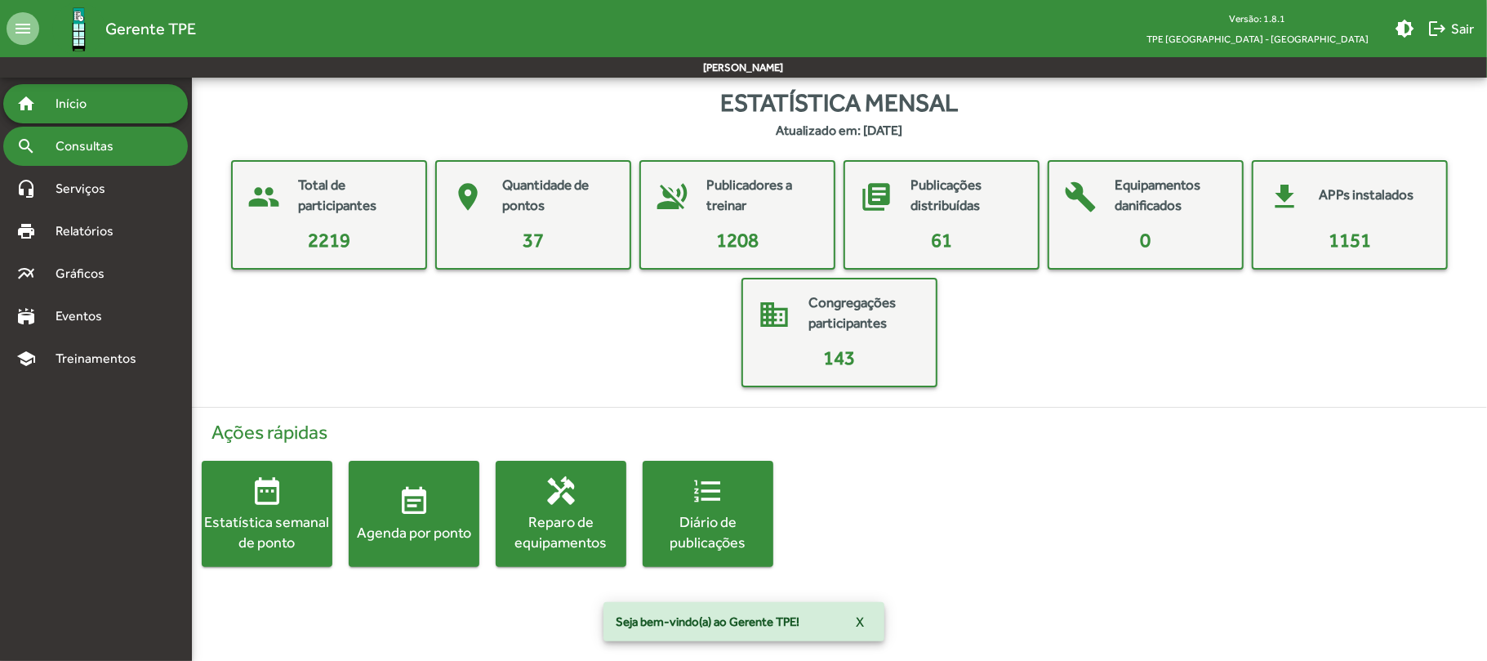  Describe the element at coordinates (1350, 239) in the screenshot. I see `span: 1151` at that location.